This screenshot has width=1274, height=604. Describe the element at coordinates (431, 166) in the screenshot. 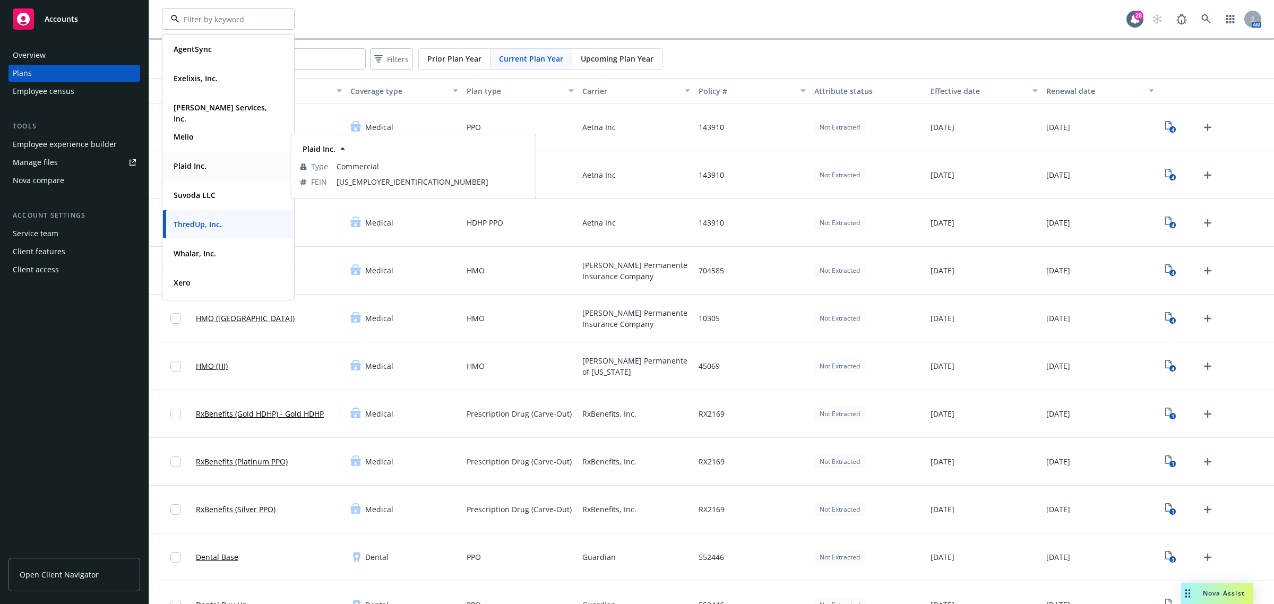

I see `span: Commercial` at that location.